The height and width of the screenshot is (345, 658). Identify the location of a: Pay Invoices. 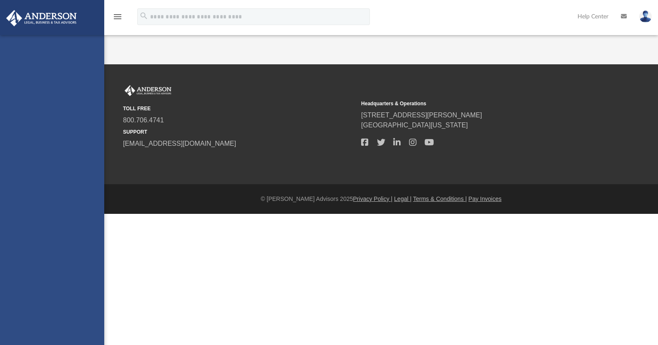
(485, 199).